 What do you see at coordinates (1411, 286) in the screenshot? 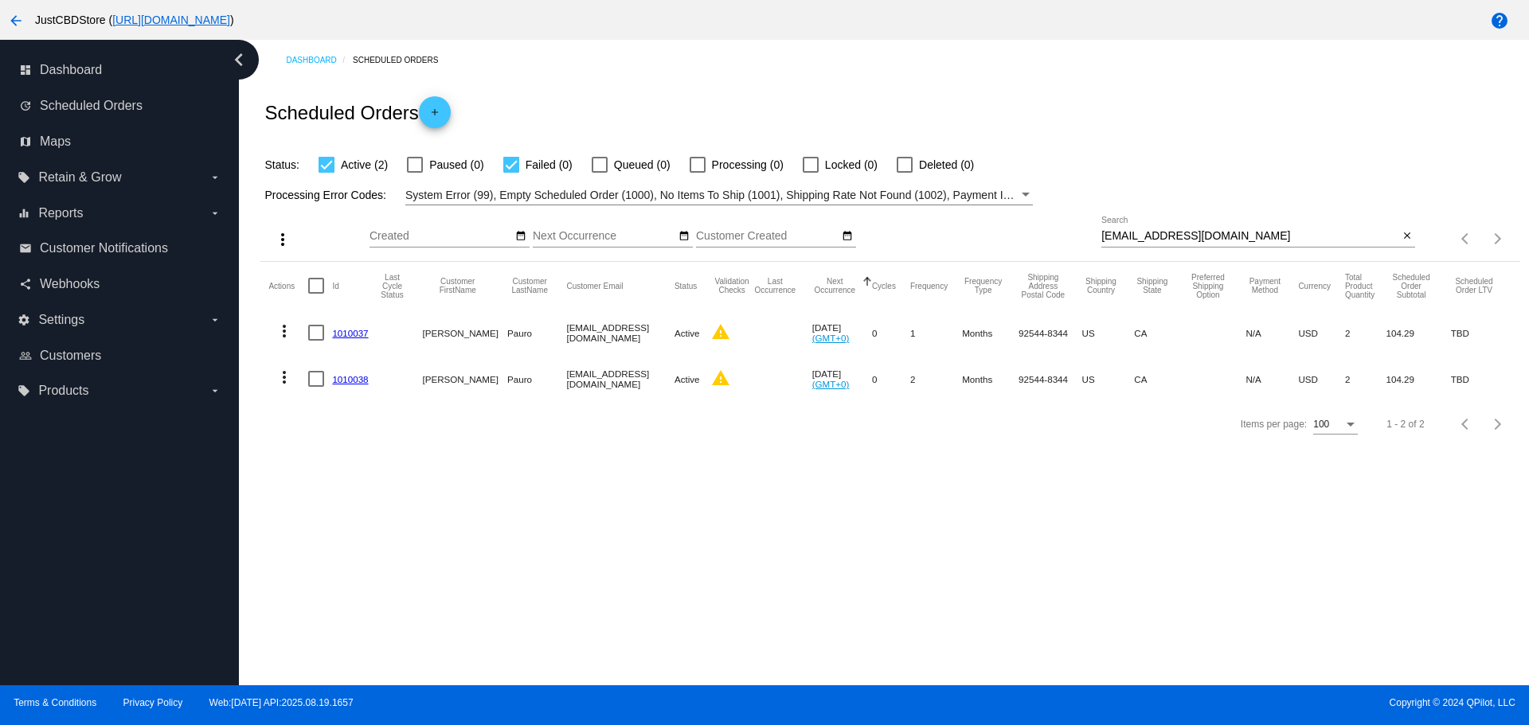
I see `button: Change sorting for Subtotal` at bounding box center [1411, 286].